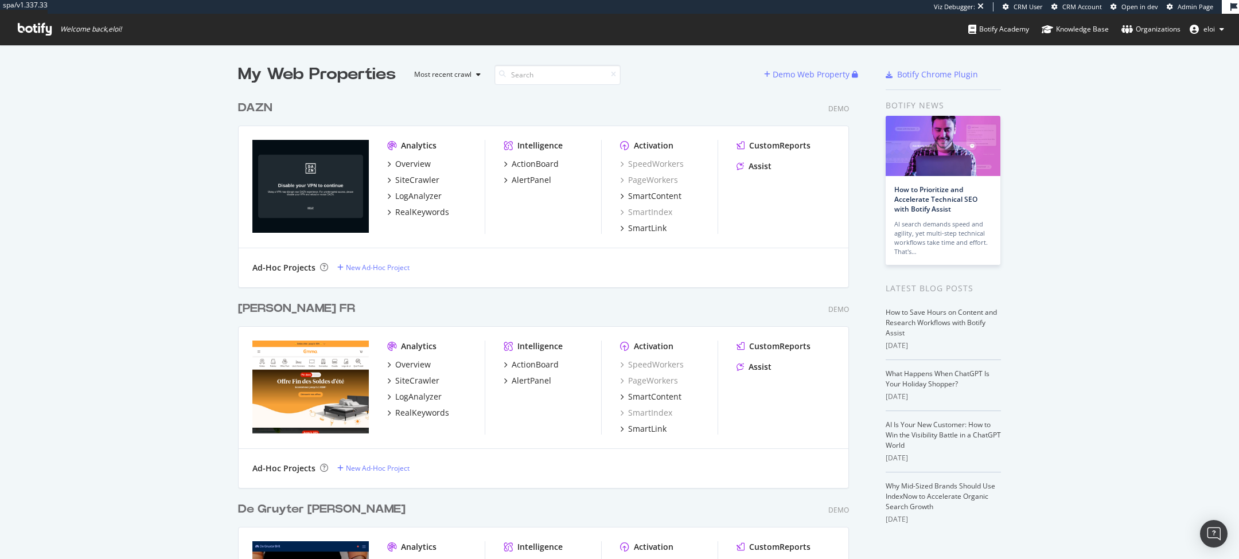  I want to click on a: Why Mid-Sized Brands Should Use IndexNow to Accelerate Organic Search Growth, so click(940, 496).